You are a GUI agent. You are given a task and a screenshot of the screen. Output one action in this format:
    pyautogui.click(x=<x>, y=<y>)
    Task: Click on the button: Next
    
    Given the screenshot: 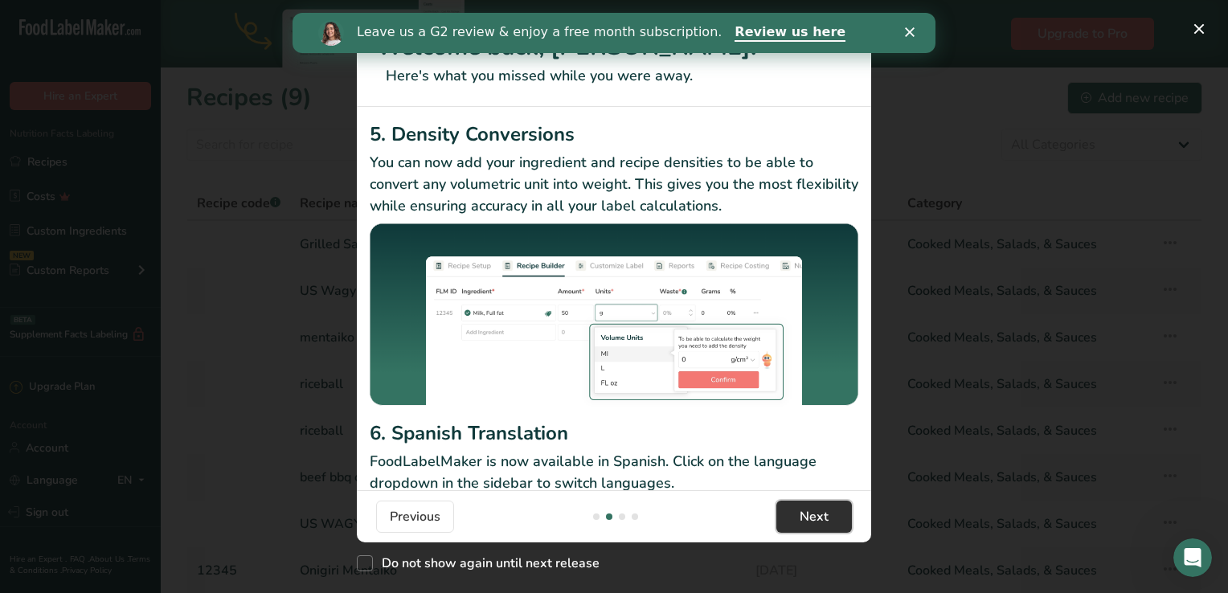 What is the action you would take?
    pyautogui.click(x=814, y=517)
    